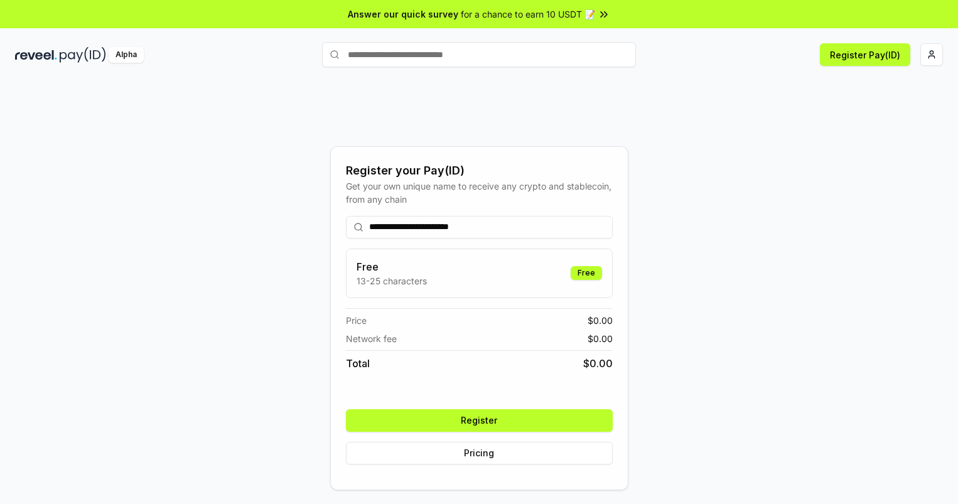 This screenshot has height=504, width=958. What do you see at coordinates (126, 55) in the screenshot?
I see `div: Alpha` at bounding box center [126, 55].